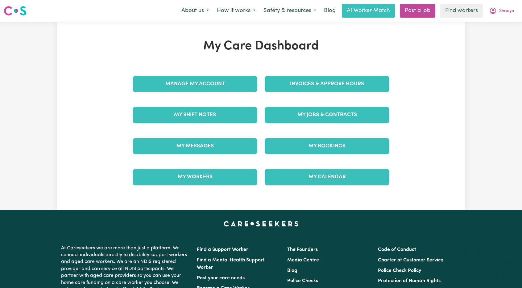  What do you see at coordinates (502, 11) in the screenshot?
I see `button: My Account` at bounding box center [502, 11].